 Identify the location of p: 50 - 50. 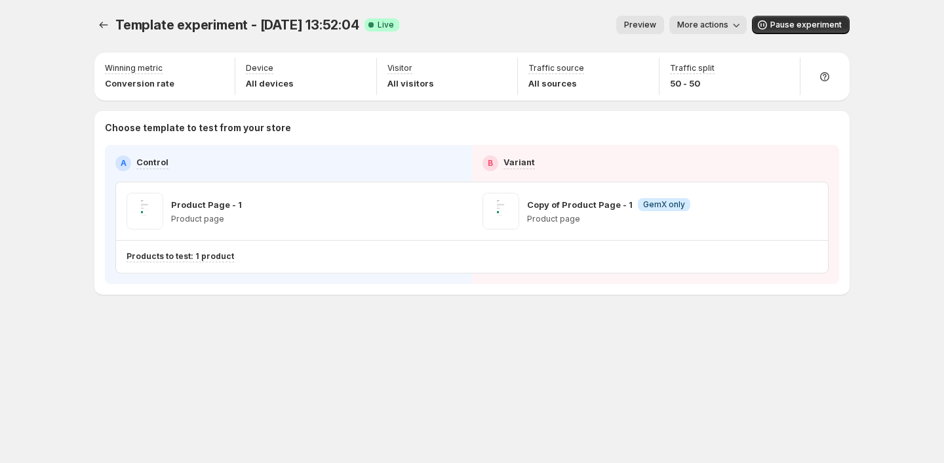
(692, 83).